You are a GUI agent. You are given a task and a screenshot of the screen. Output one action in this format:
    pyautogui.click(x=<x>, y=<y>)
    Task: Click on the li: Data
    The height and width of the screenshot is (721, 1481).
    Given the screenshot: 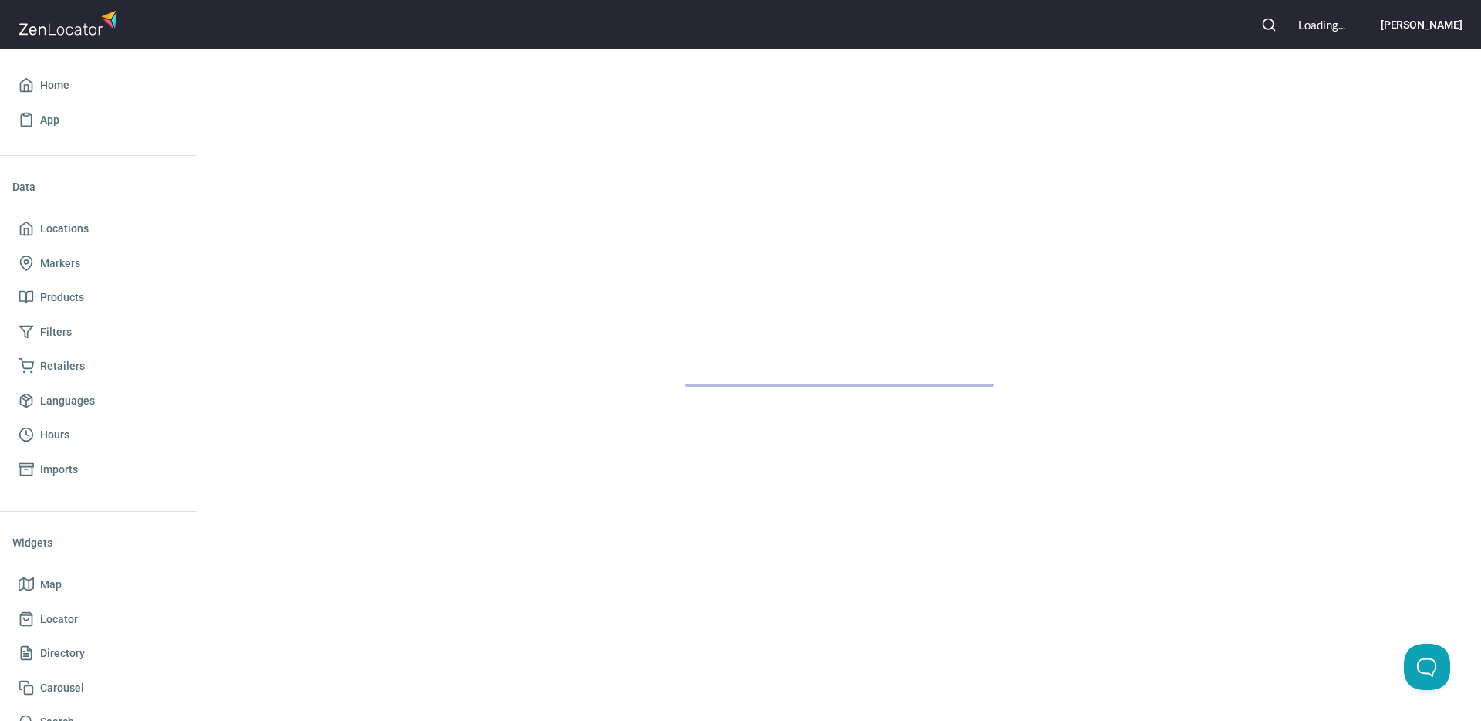 What is the action you would take?
    pyautogui.click(x=98, y=187)
    